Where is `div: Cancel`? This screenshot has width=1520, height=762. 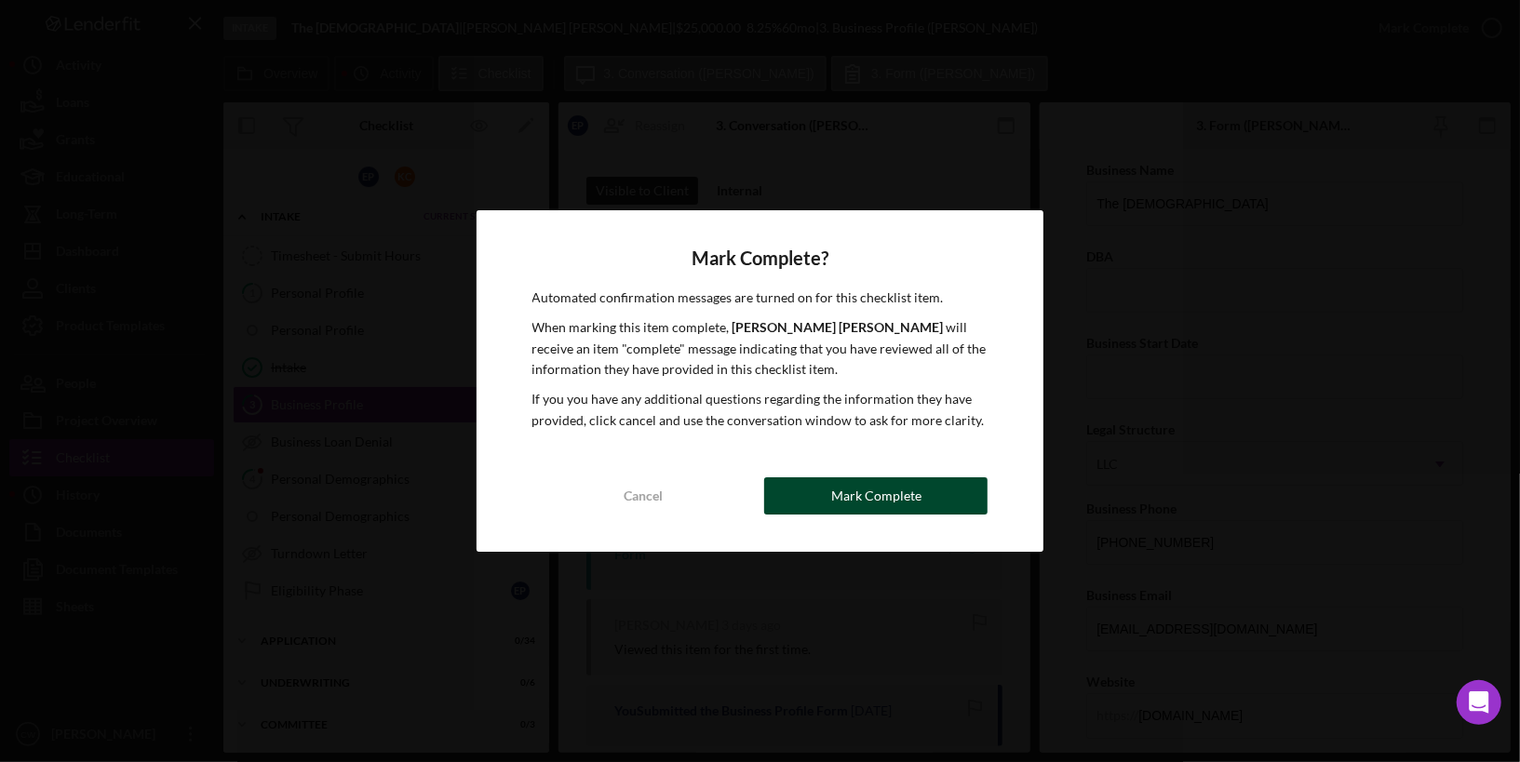 div: Cancel is located at coordinates (644, 496).